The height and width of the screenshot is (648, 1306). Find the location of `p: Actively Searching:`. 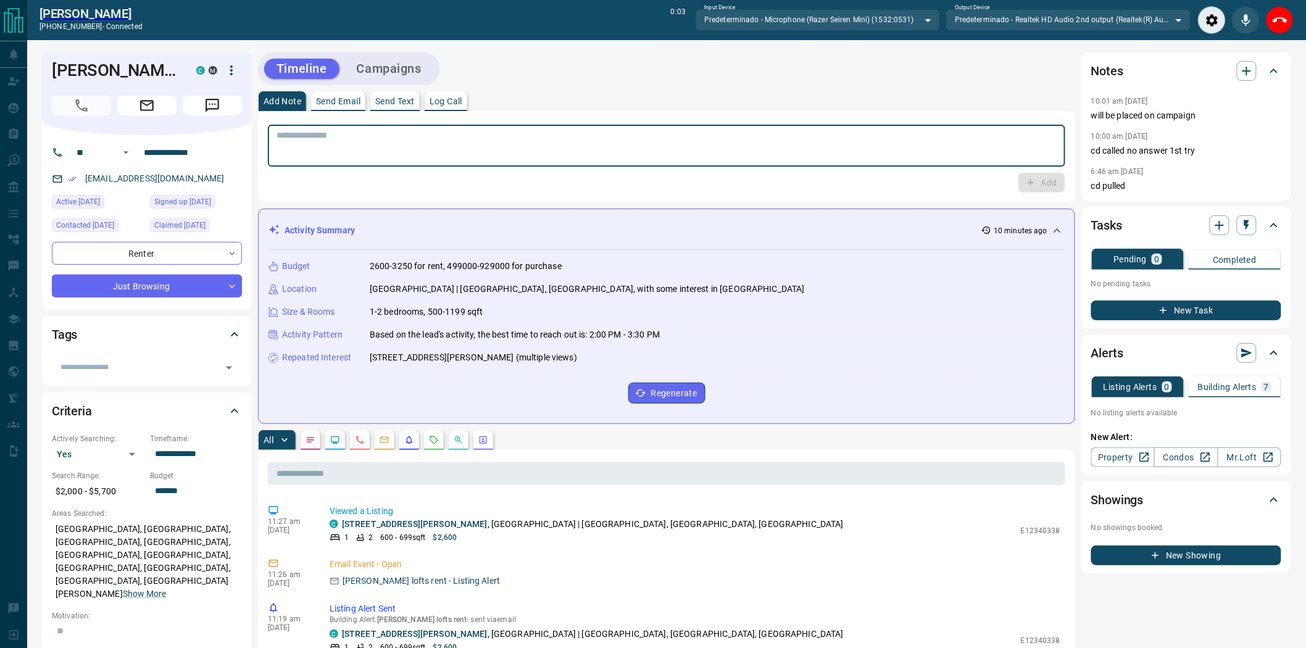

p: Actively Searching: is located at coordinates (97, 439).